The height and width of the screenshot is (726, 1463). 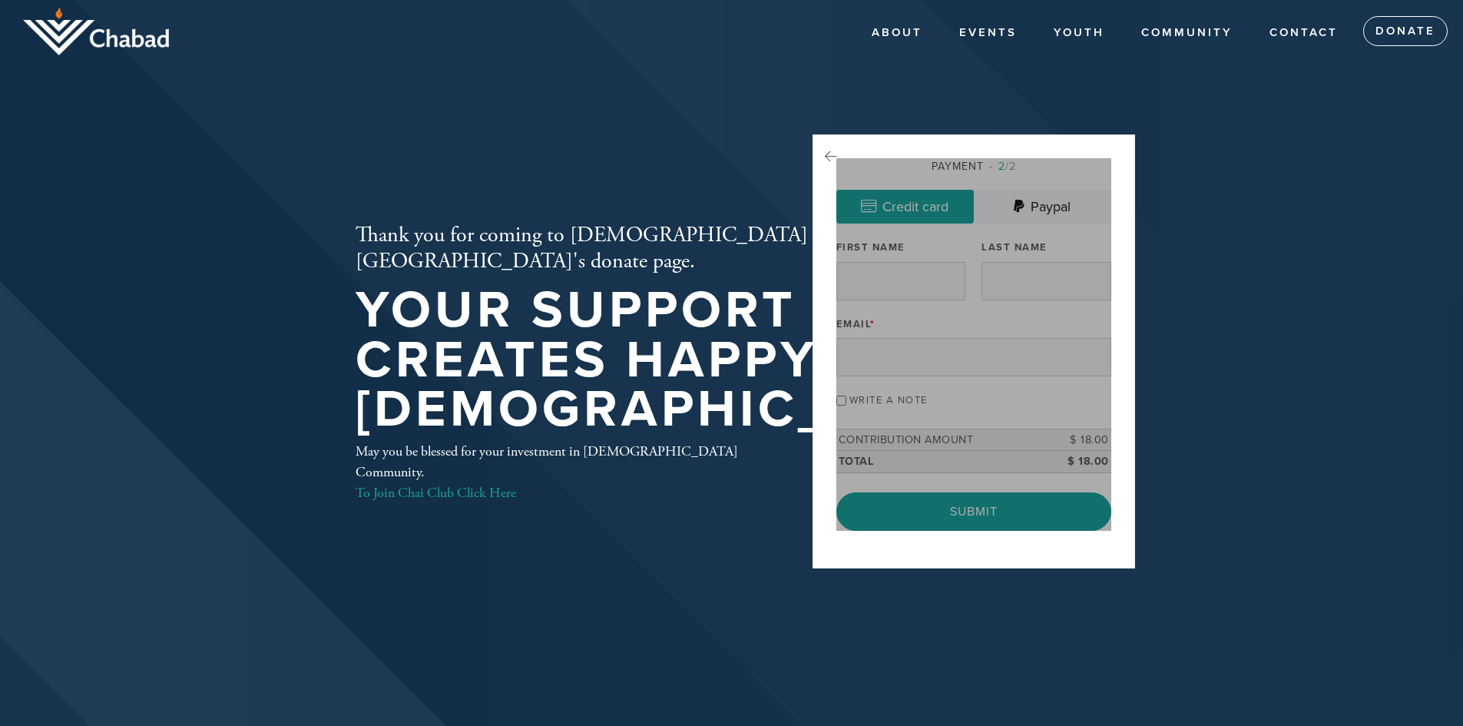 I want to click on img: logo_half.png, so click(x=96, y=31).